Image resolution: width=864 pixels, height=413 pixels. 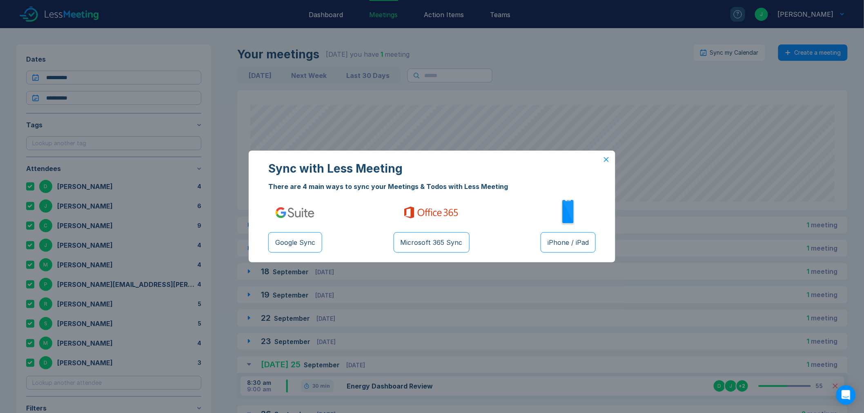 What do you see at coordinates (432, 187) in the screenshot?
I see `div: There are 4 main ways to sync your Meetings & Todos with Less Meeting` at bounding box center [432, 187].